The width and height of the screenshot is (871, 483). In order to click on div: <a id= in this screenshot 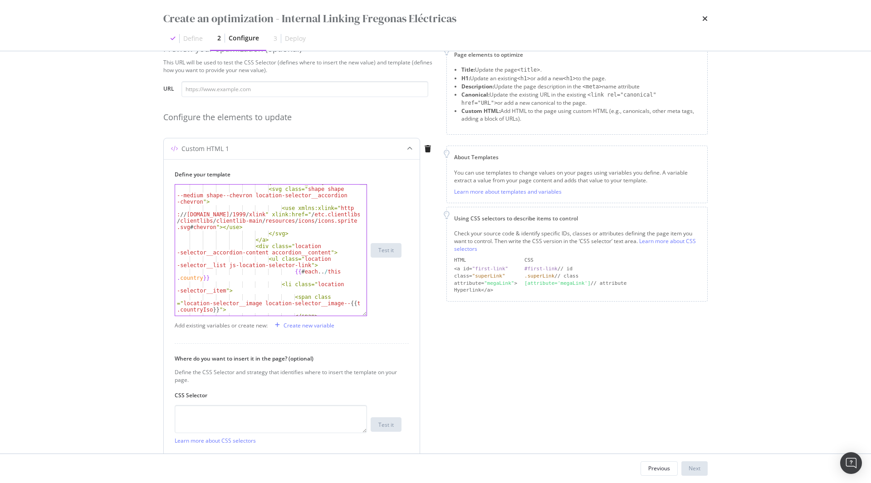, I will do `click(485, 269)`.